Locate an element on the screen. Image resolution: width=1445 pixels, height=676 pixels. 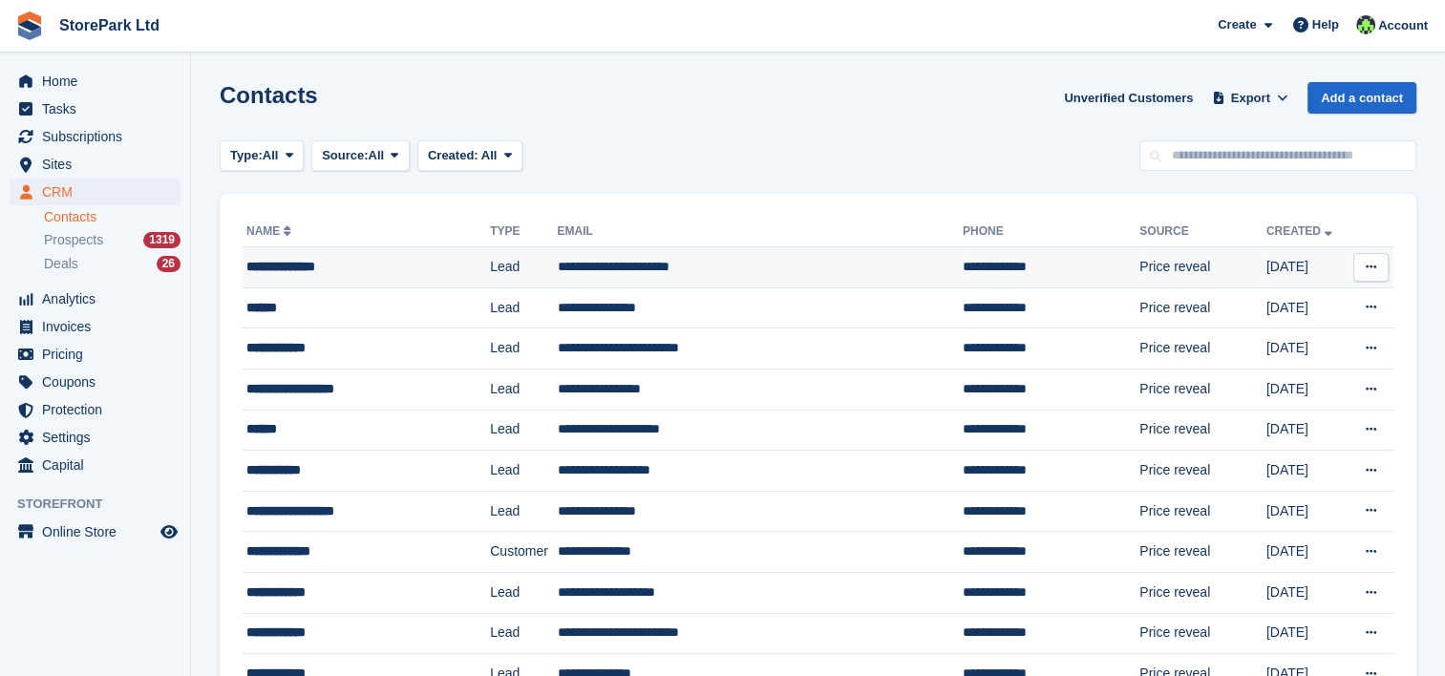
span: Analytics is located at coordinates (99, 299).